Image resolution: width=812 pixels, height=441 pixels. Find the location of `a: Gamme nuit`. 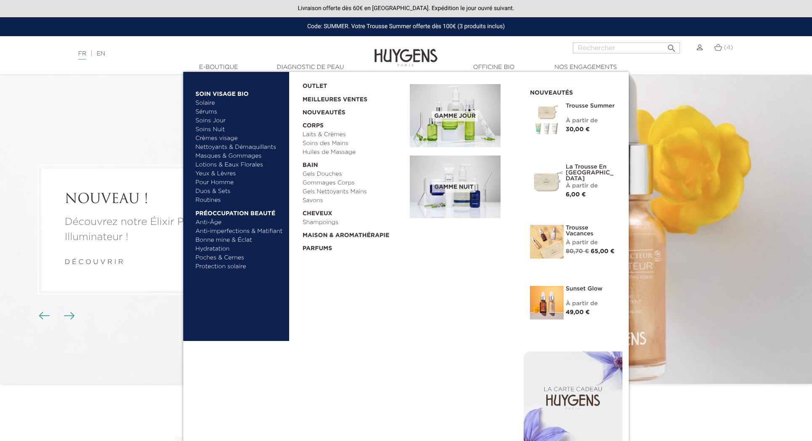

a: Gamme nuit is located at coordinates (463, 187).